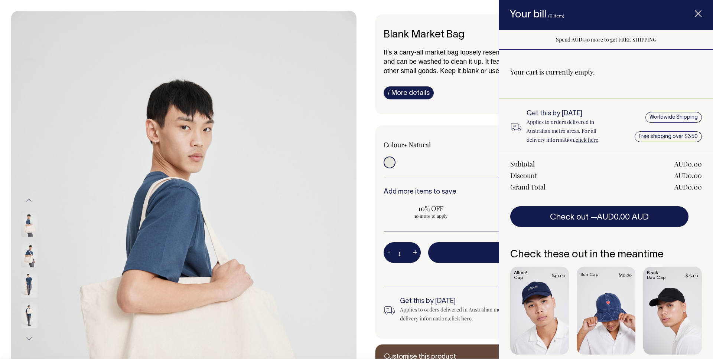 This screenshot has width=713, height=359. Describe the element at coordinates (408, 93) in the screenshot. I see `a: iMore details` at that location.